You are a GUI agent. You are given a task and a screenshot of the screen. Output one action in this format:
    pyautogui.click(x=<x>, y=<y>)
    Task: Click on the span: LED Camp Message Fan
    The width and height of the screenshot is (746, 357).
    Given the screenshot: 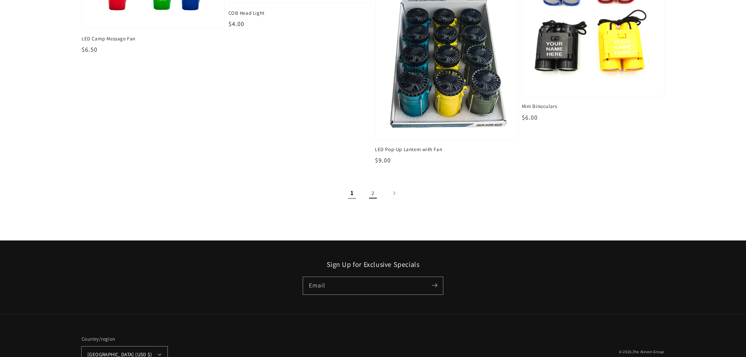 What is the action you would take?
    pyautogui.click(x=153, y=39)
    